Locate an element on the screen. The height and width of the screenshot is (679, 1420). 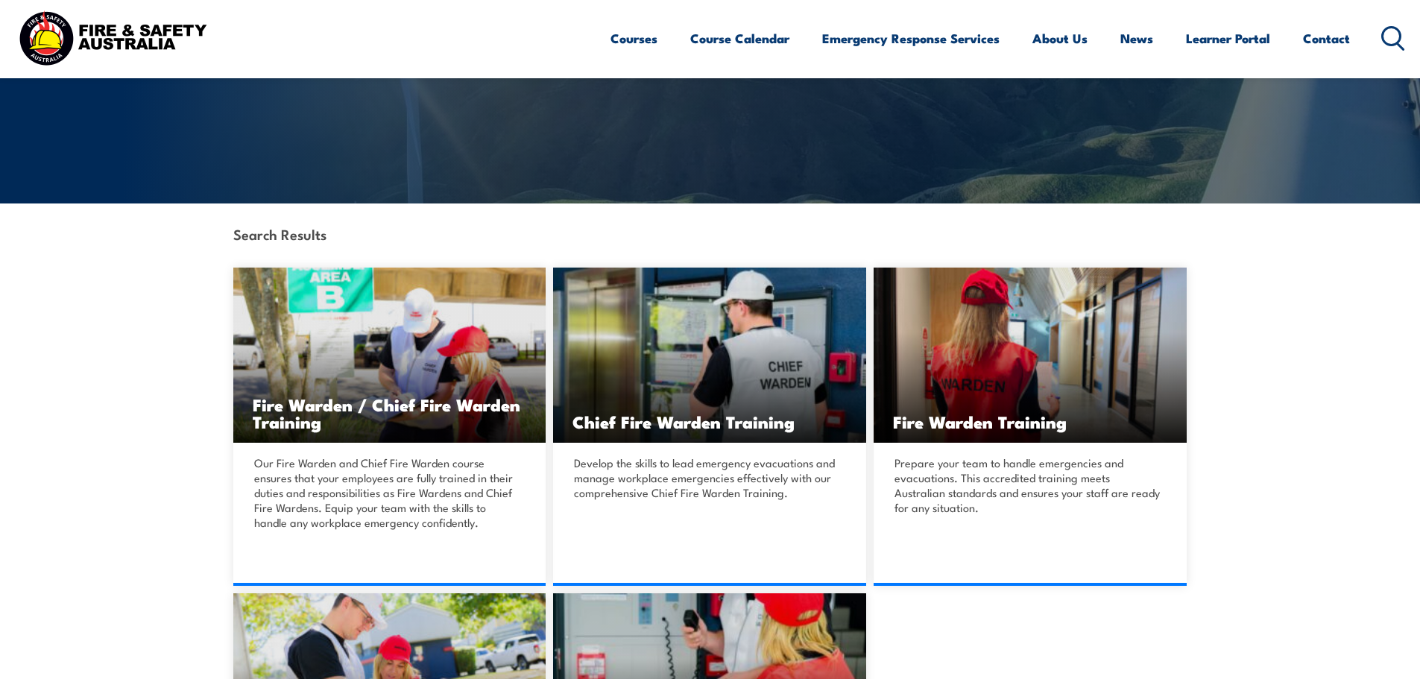
a: News is located at coordinates (1137, 38).